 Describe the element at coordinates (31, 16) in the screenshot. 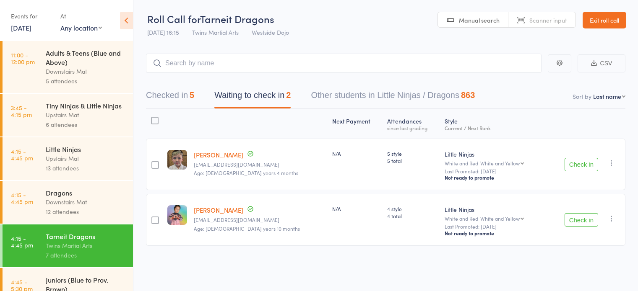

I see `div: Events for` at that location.